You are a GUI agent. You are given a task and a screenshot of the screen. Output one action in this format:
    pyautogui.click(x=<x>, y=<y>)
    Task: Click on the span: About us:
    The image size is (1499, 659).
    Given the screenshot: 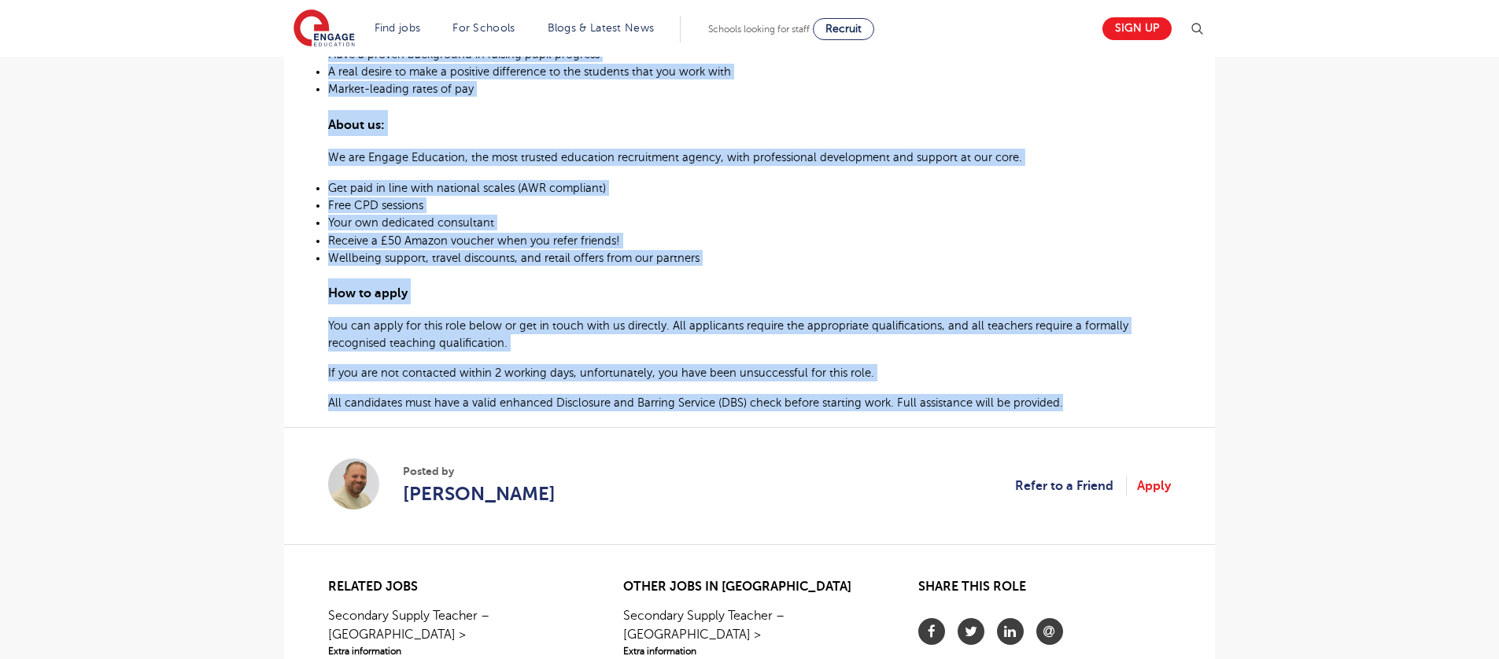 What is the action you would take?
    pyautogui.click(x=356, y=125)
    